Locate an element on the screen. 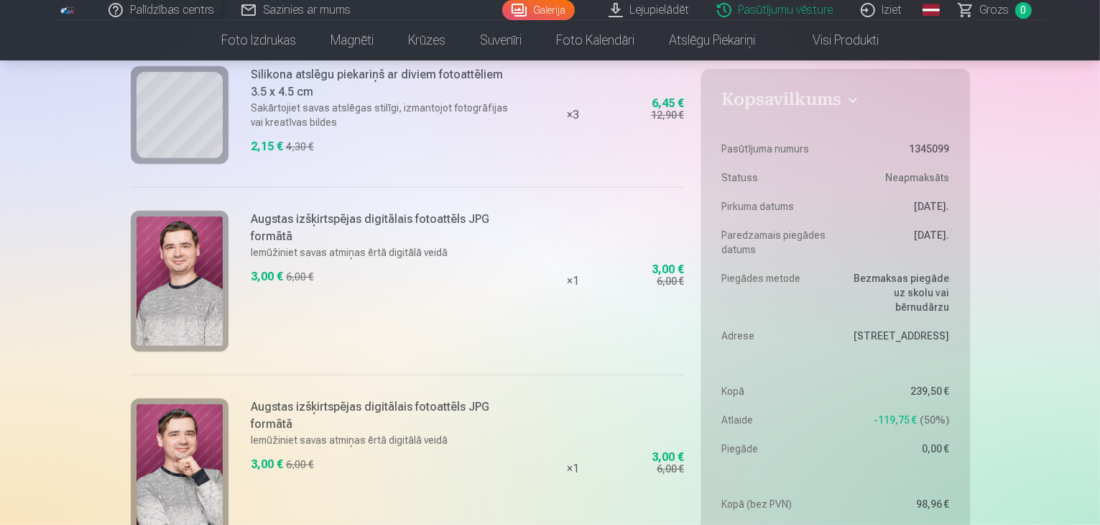  dt: Statuss is located at coordinates (775, 178).